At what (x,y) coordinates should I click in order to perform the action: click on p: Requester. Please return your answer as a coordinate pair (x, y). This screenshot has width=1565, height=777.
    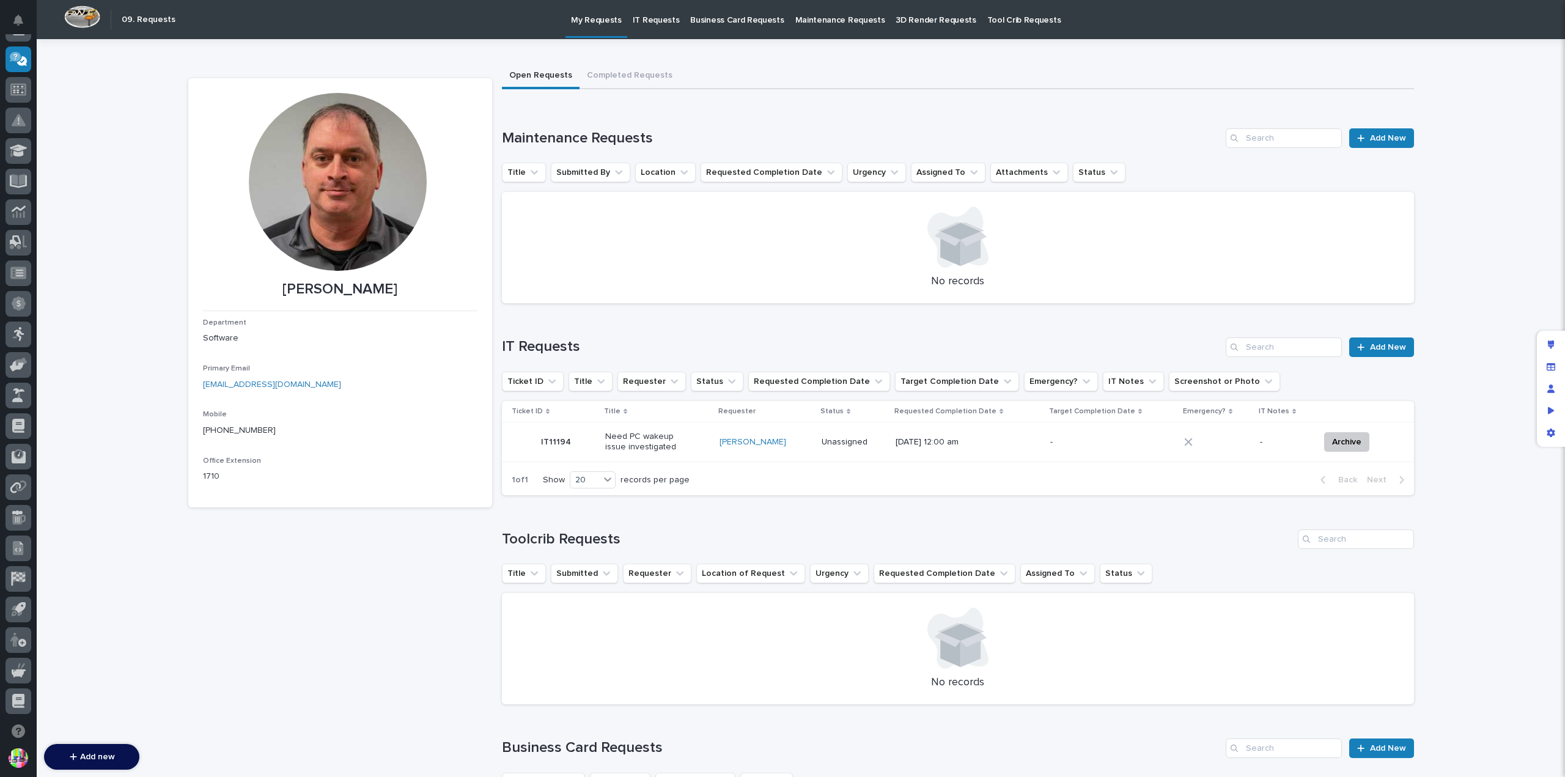
    Looking at the image, I should click on (737, 411).